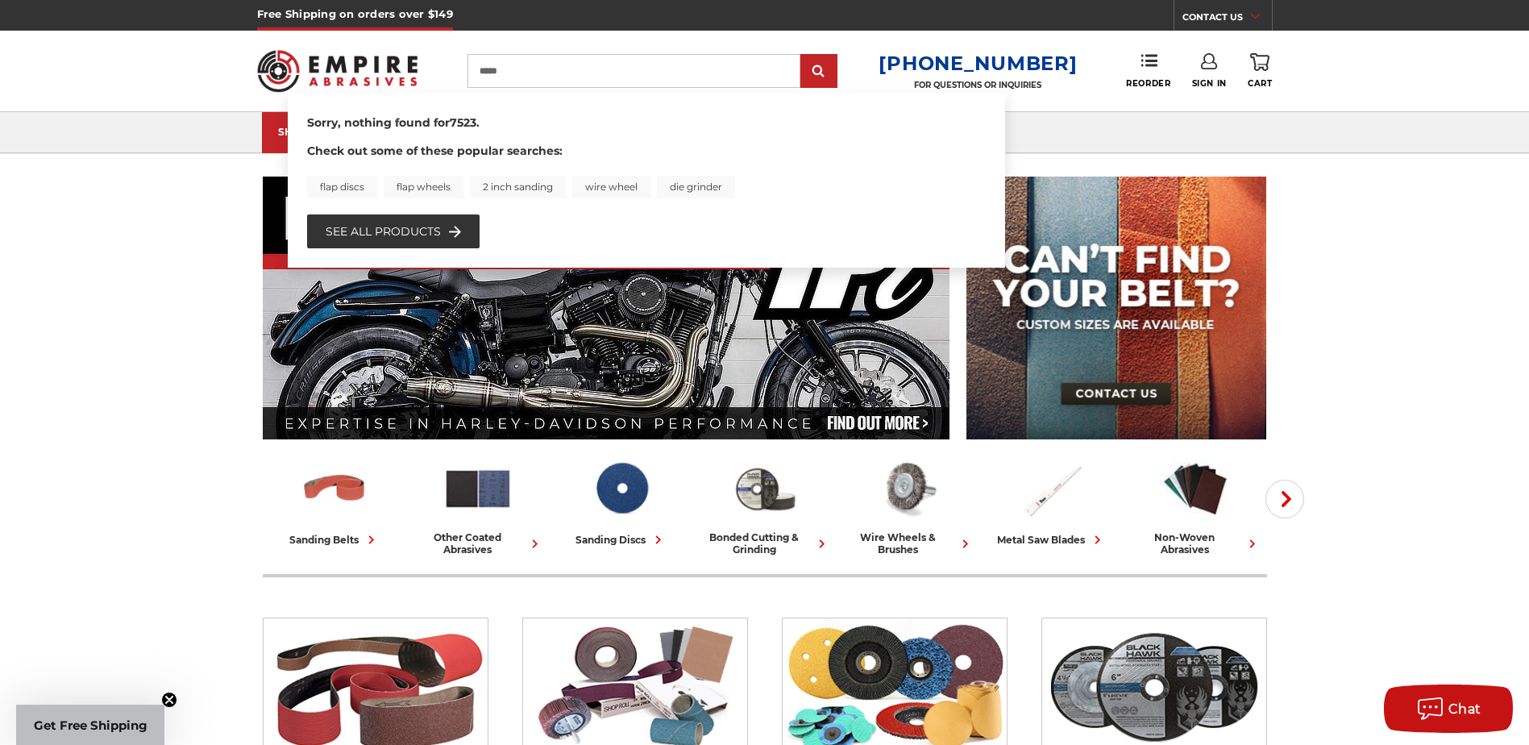 This screenshot has height=745, width=1529. I want to click on div: SHOP CATEGORIES, so click(343, 131).